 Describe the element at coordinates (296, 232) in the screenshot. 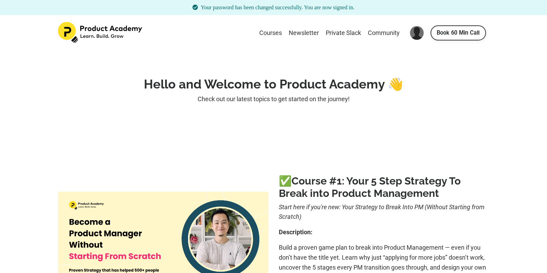

I see `b: Description:` at that location.